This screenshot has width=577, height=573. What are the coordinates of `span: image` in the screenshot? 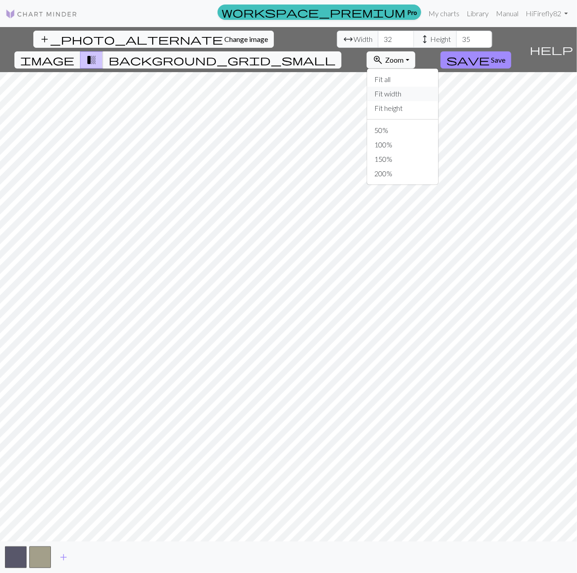 It's located at (47, 60).